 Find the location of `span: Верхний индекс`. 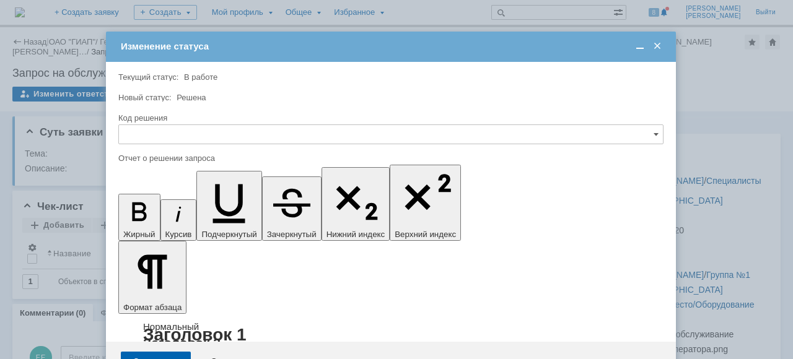

span: Верхний индекс is located at coordinates (425, 234).